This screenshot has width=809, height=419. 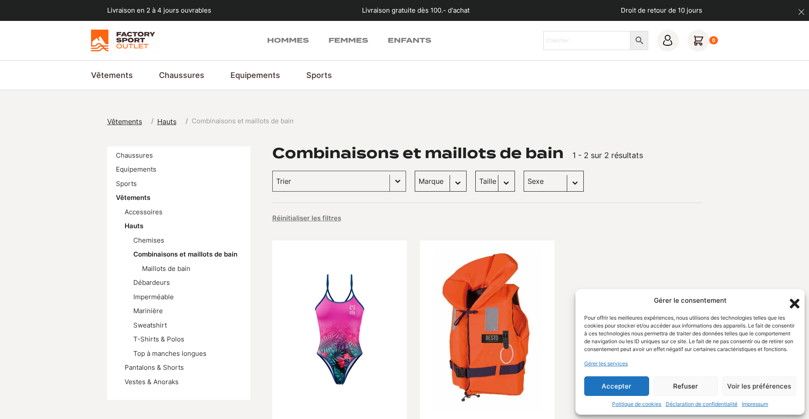 I want to click on nav: breadcrumbs, so click(x=200, y=122).